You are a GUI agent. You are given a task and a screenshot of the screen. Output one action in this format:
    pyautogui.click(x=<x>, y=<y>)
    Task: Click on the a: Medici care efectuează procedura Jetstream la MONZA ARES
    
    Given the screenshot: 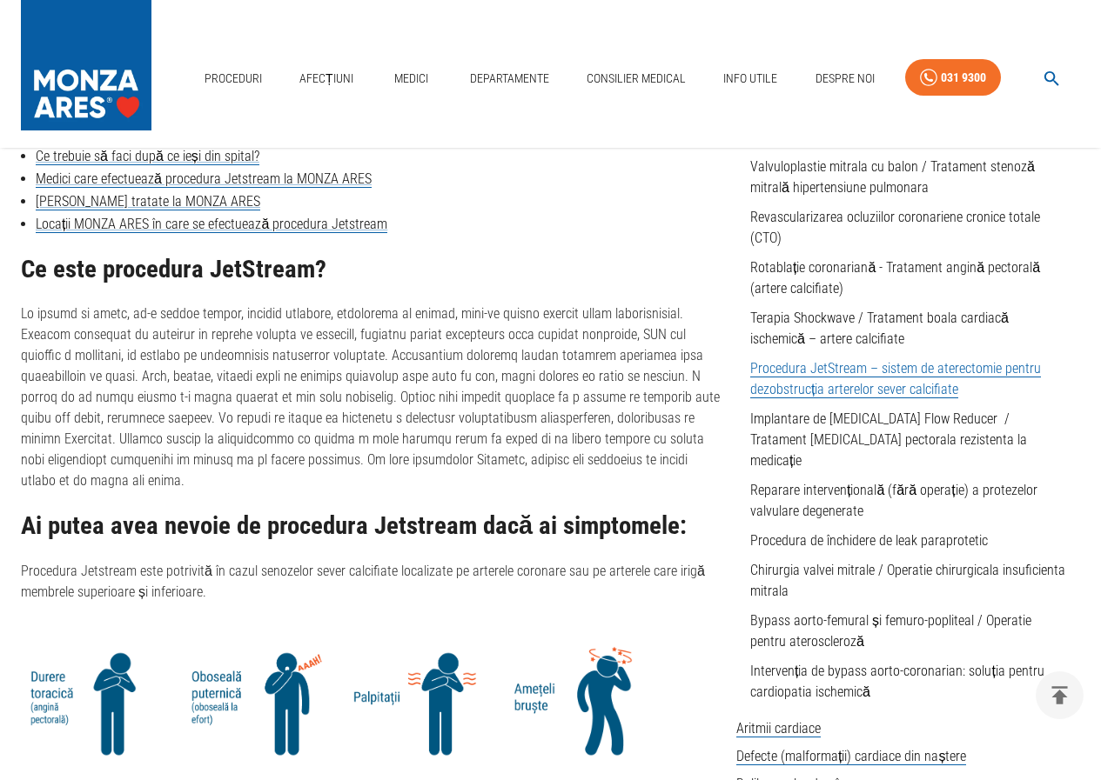 What is the action you would take?
    pyautogui.click(x=204, y=179)
    